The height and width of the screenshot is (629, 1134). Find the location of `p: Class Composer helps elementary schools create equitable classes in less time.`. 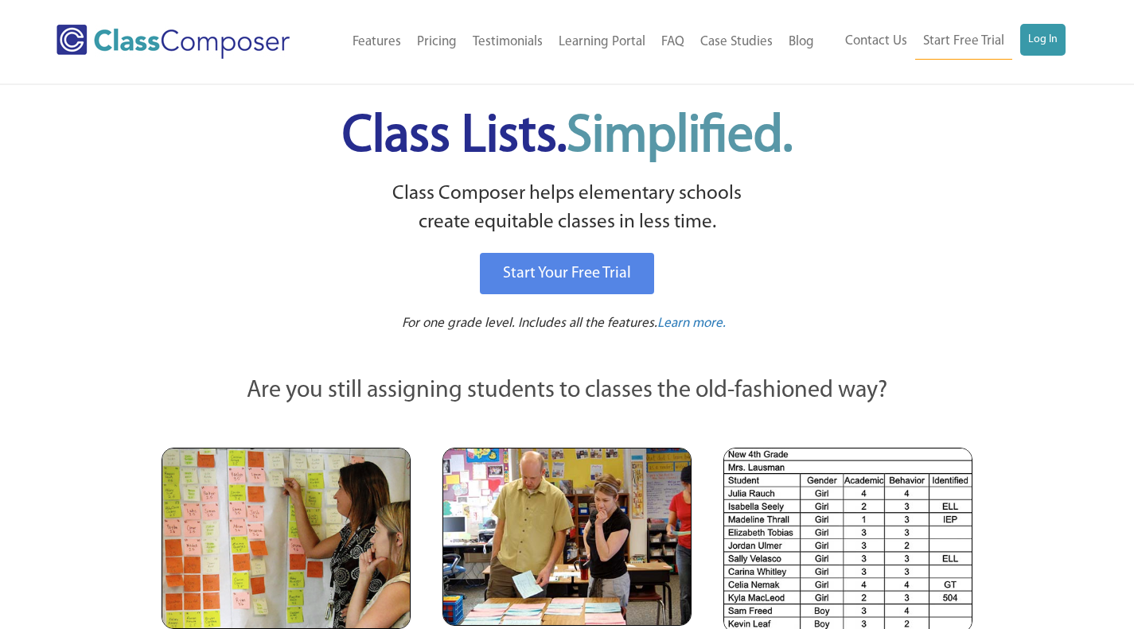

p: Class Composer helps elementary schools create equitable classes in less time. is located at coordinates (567, 208).